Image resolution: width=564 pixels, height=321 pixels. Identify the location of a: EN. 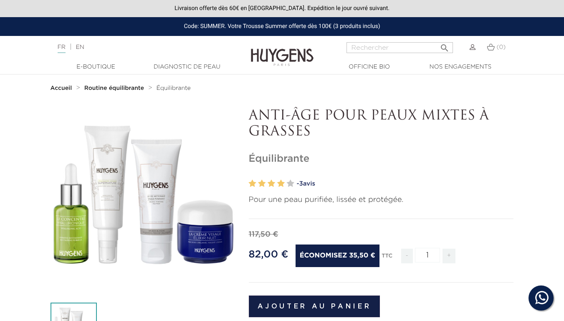
(80, 47).